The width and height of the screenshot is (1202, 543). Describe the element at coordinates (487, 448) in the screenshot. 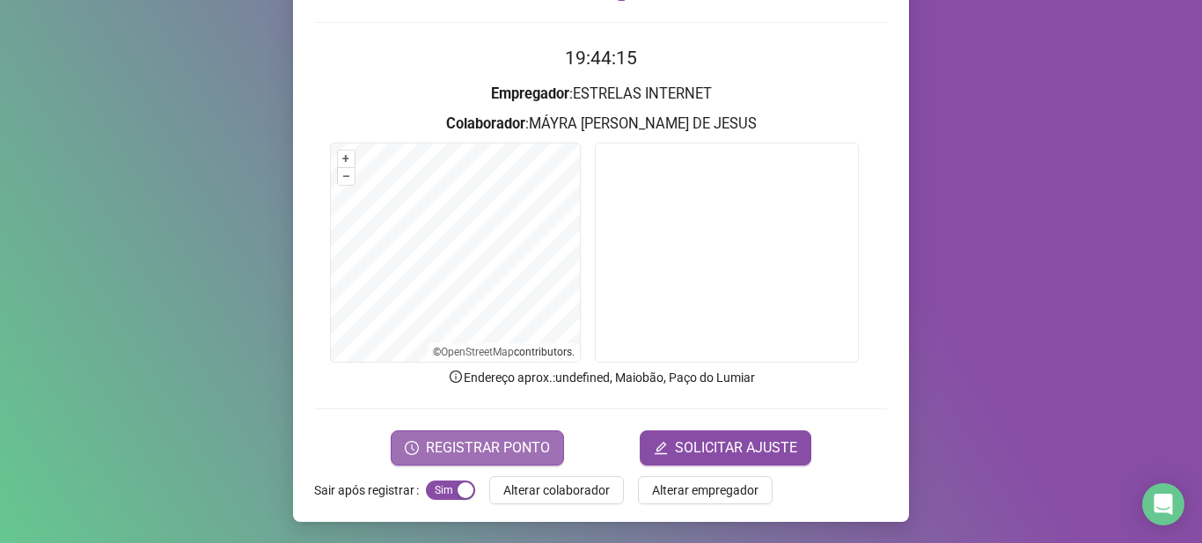

I see `span: REGISTRAR PONTO` at that location.